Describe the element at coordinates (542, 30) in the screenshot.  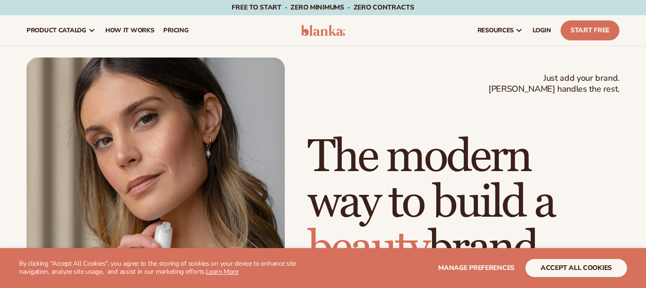
I see `a: LOGIN` at that location.